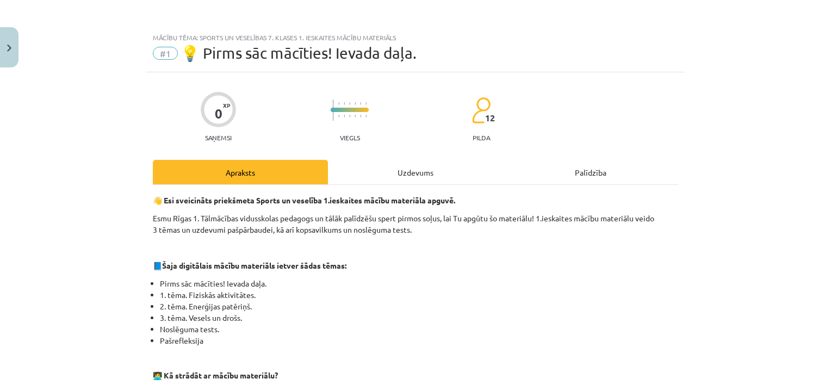  I want to click on span: XP, so click(226, 105).